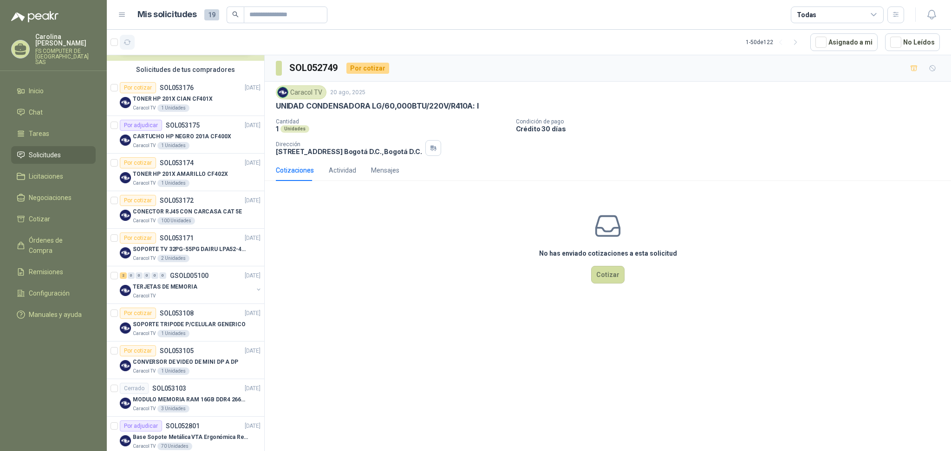 The height and width of the screenshot is (451, 951). What do you see at coordinates (53, 155) in the screenshot?
I see `a: Solicitudes` at bounding box center [53, 155].